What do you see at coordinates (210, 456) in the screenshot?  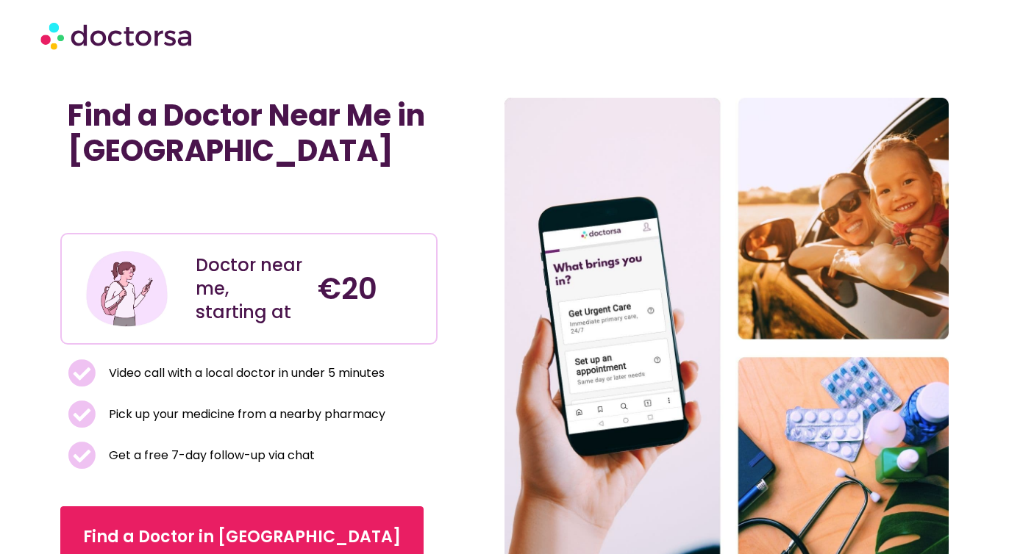 I see `span: Get a free 7-day follow-up via chat` at bounding box center [210, 456].